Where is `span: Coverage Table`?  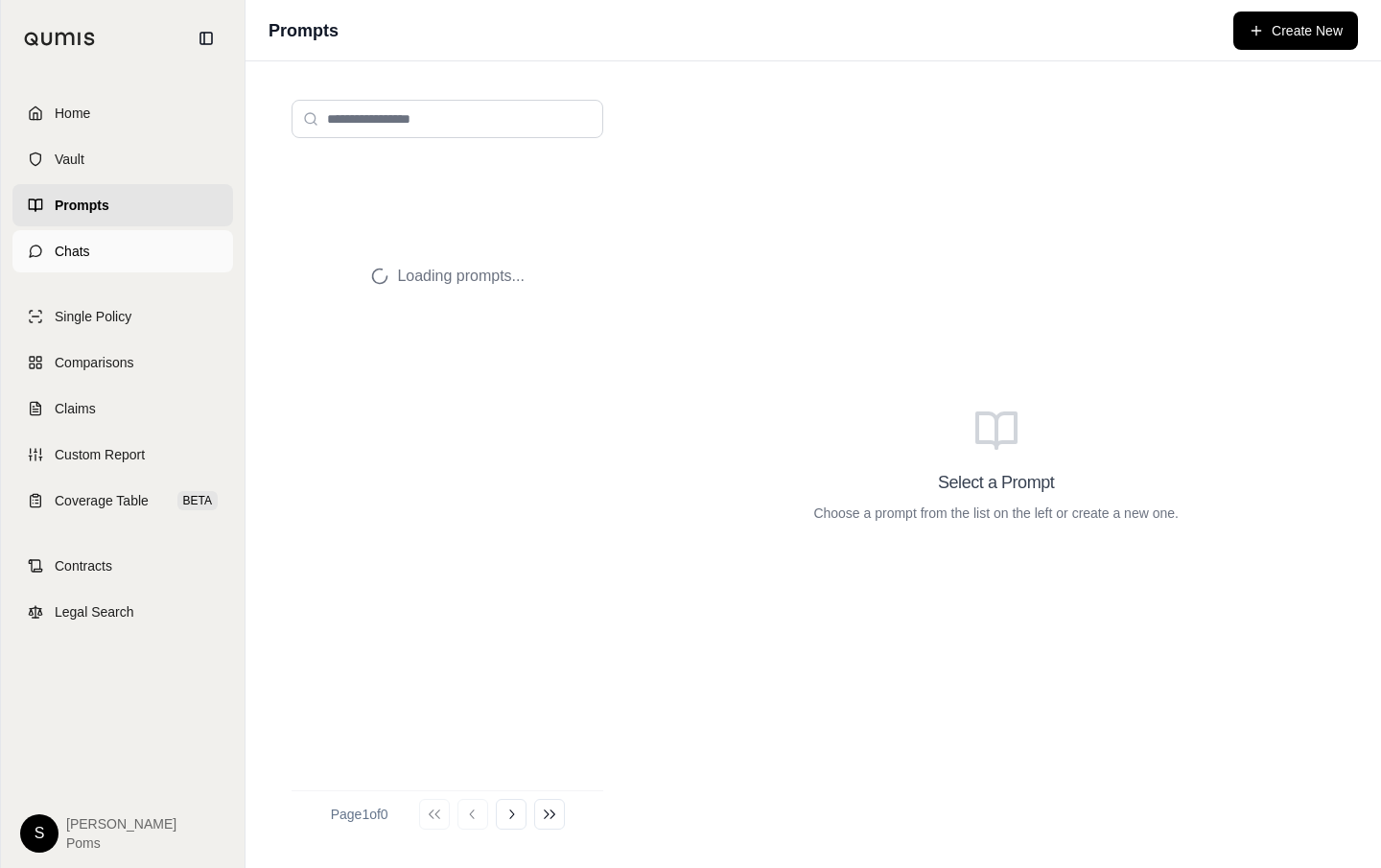
span: Coverage Table is located at coordinates (102, 501).